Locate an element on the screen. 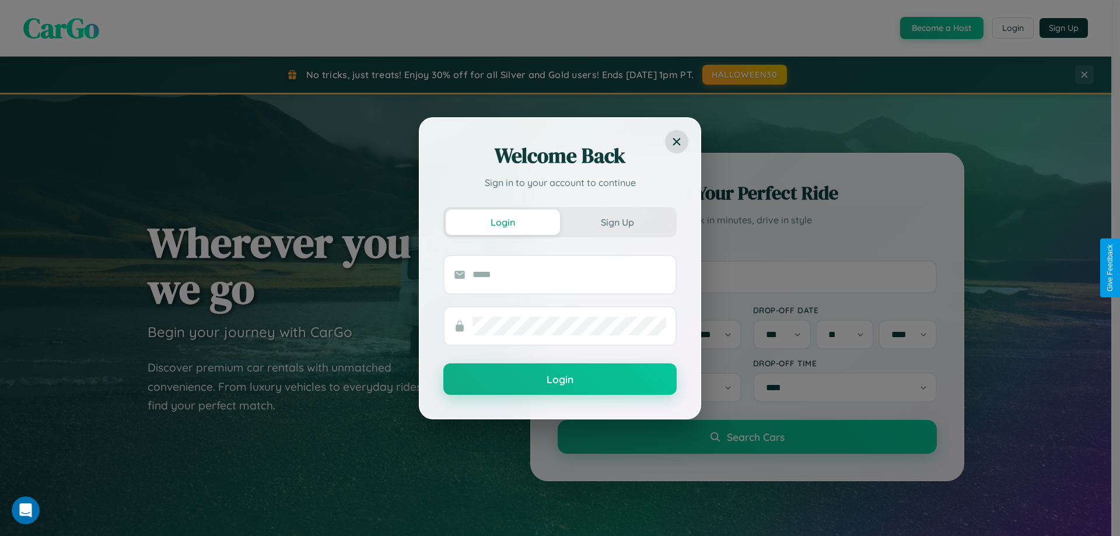  p: Sign in to your account to continue is located at coordinates (560, 183).